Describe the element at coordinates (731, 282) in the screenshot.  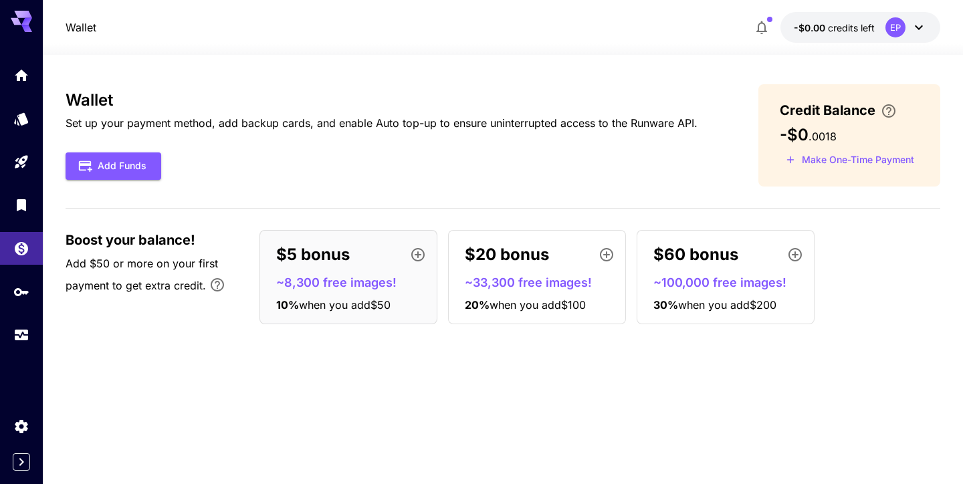
I see `p: ~100,000 free images!` at that location.